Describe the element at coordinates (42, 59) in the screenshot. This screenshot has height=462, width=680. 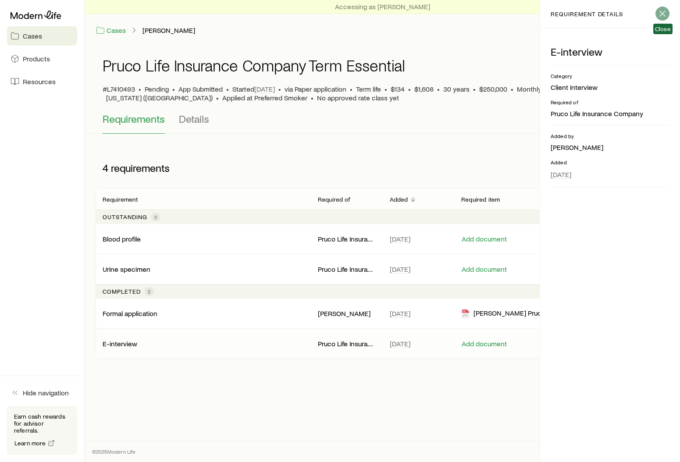
I see `a: Products` at that location.